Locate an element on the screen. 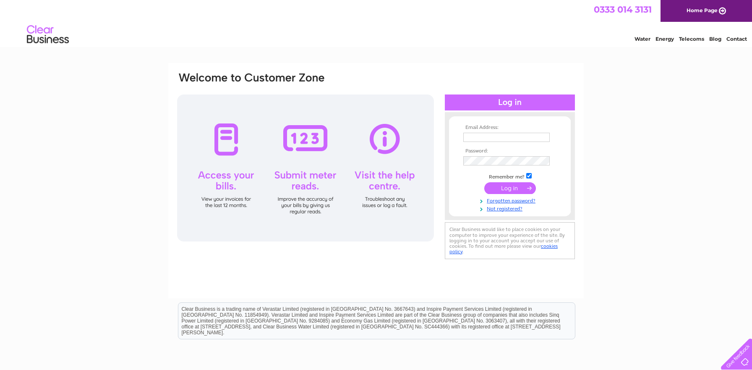 This screenshot has height=370, width=752. a: Contact is located at coordinates (736, 39).